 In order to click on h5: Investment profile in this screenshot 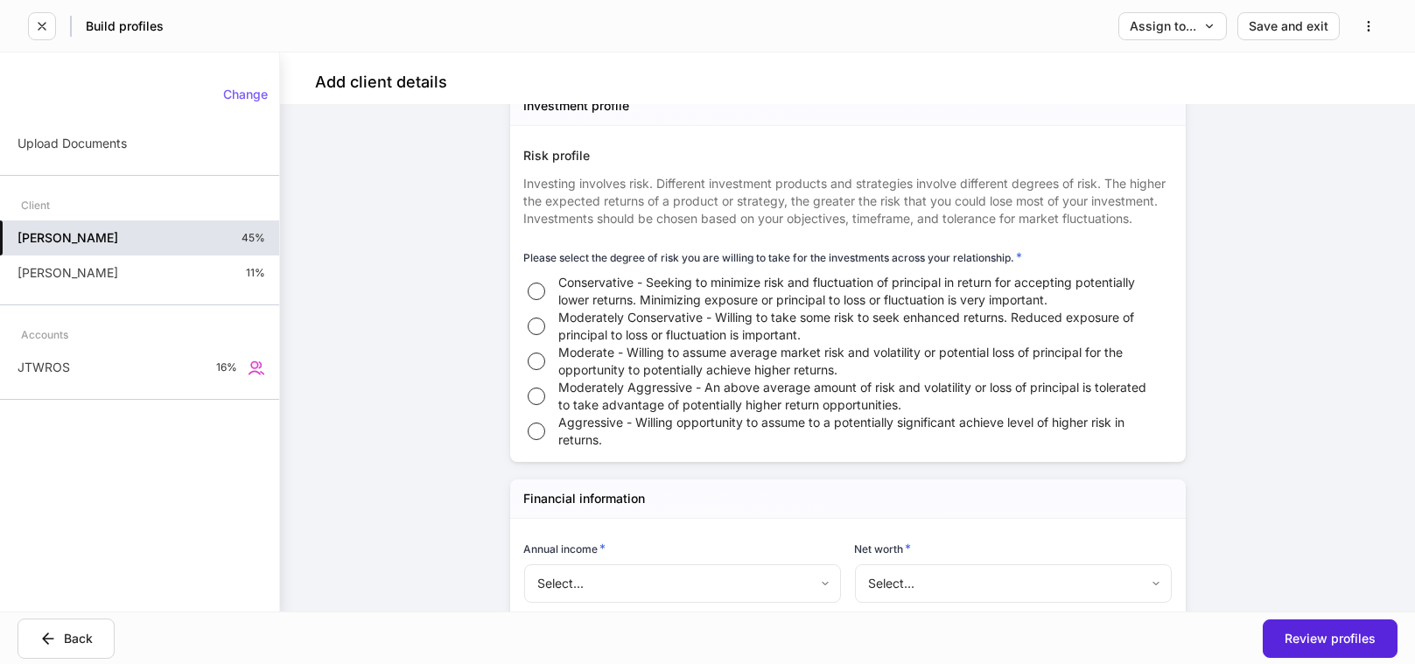, I will do `click(577, 106)`.